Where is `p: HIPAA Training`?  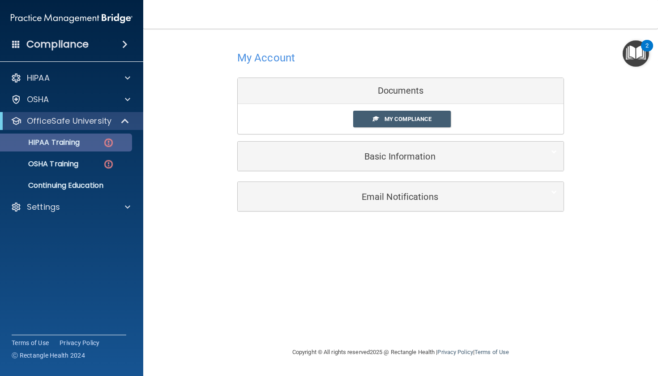 p: HIPAA Training is located at coordinates (43, 142).